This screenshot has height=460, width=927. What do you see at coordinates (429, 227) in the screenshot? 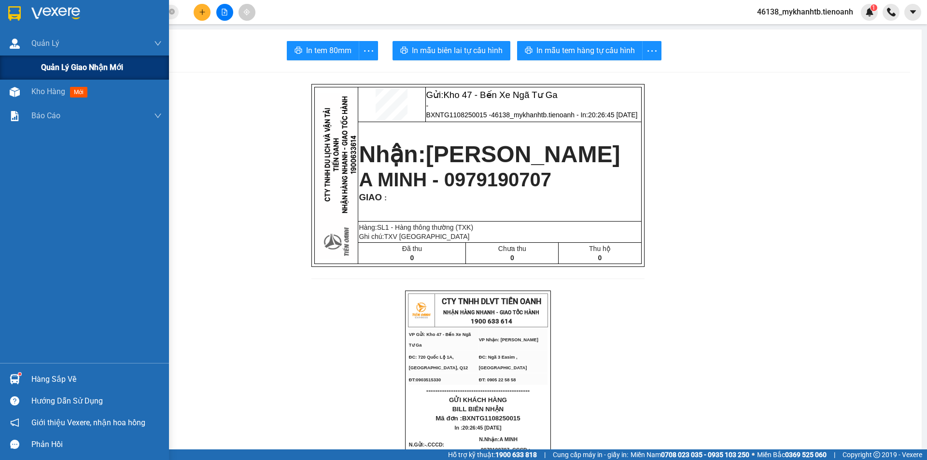
I see `span: 1 - Hàng thông thường (TXK)` at bounding box center [429, 227].